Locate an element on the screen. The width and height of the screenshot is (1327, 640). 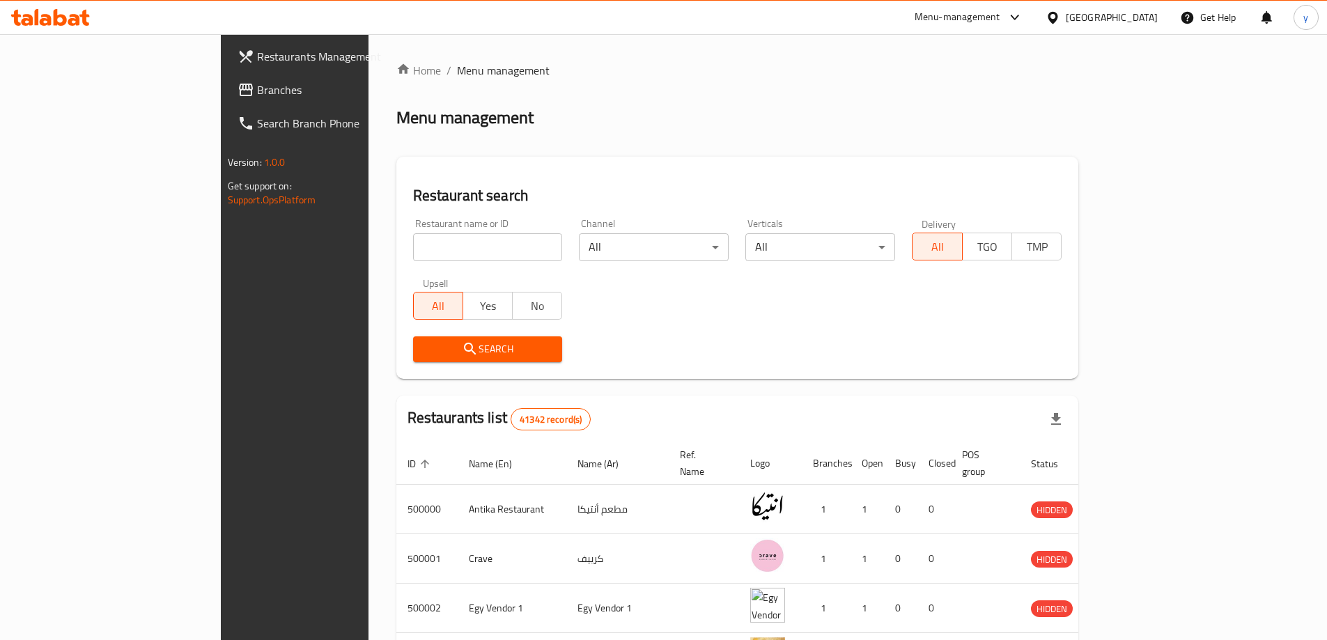
span: y is located at coordinates (1306, 17).